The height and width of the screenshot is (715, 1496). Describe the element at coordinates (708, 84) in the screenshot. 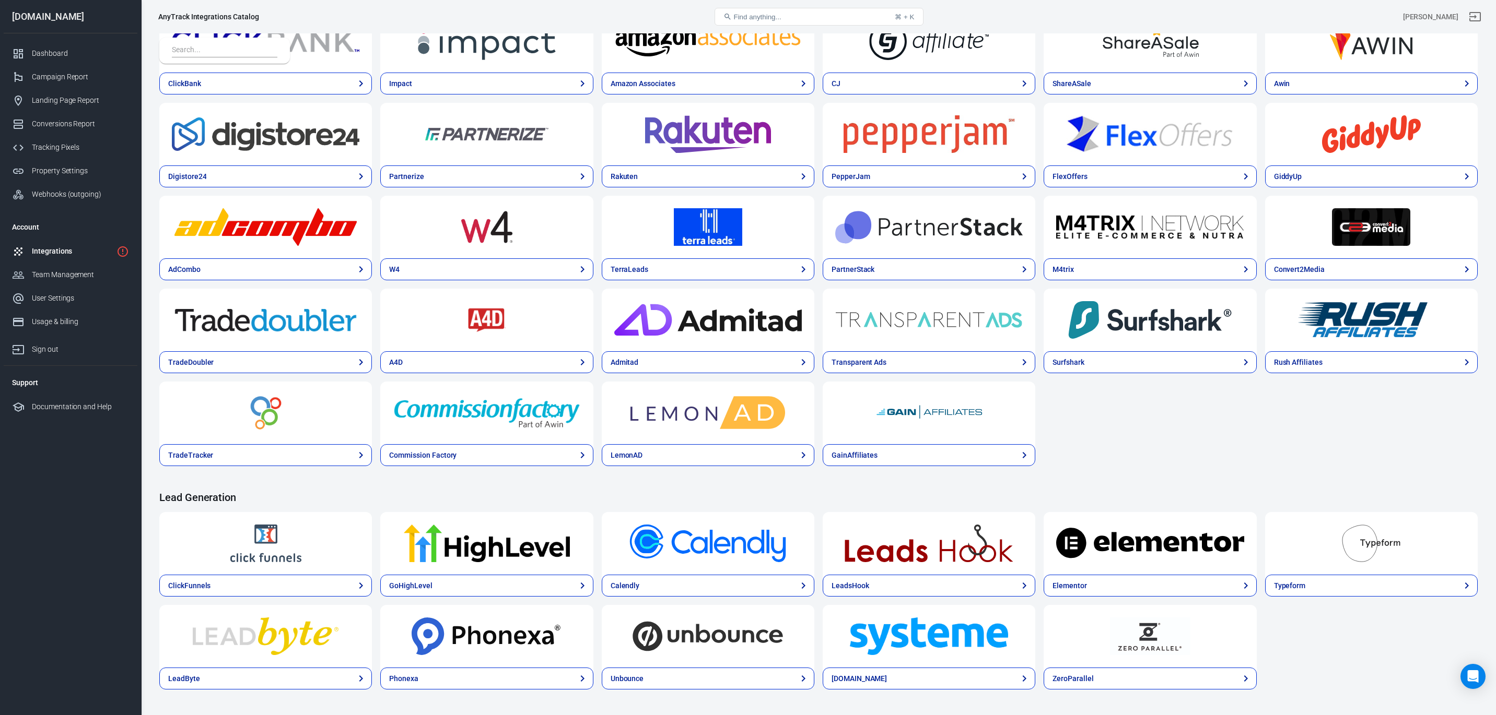

I see `a: Amazon Associates` at that location.